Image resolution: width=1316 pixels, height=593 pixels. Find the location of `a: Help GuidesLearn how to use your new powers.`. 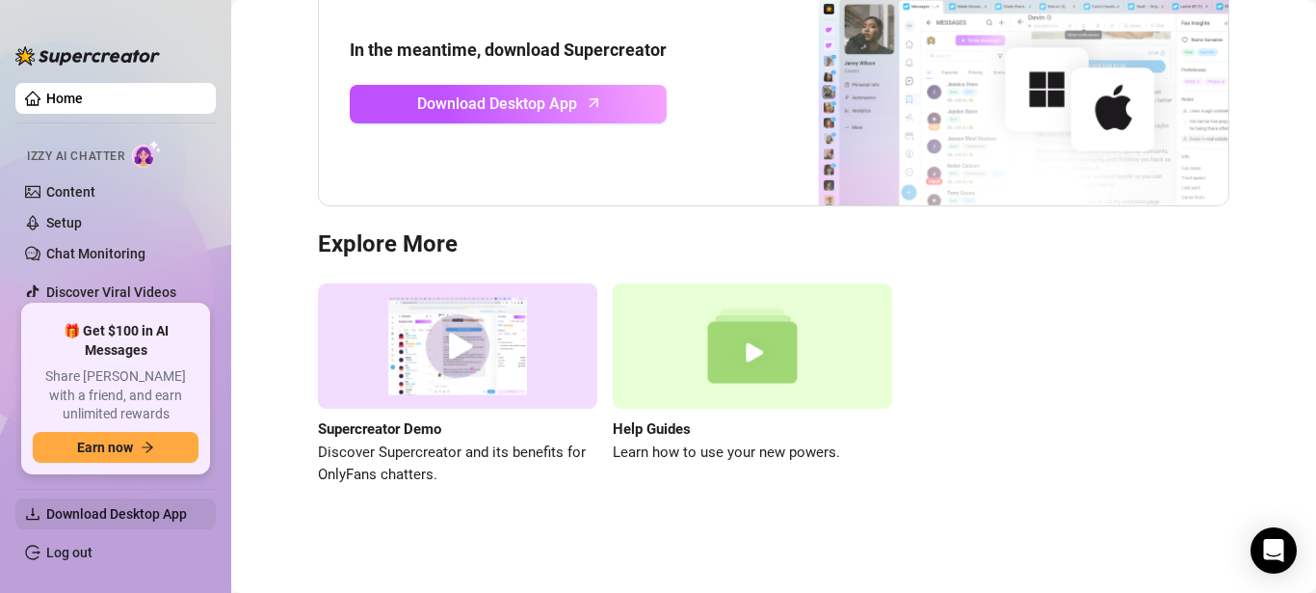

a: Help GuidesLearn how to use your new powers. is located at coordinates (752, 384).